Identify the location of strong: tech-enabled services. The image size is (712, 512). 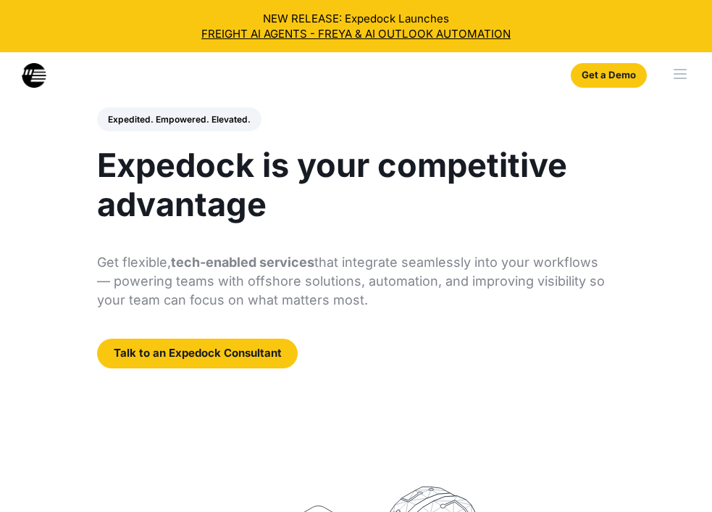
(243, 262).